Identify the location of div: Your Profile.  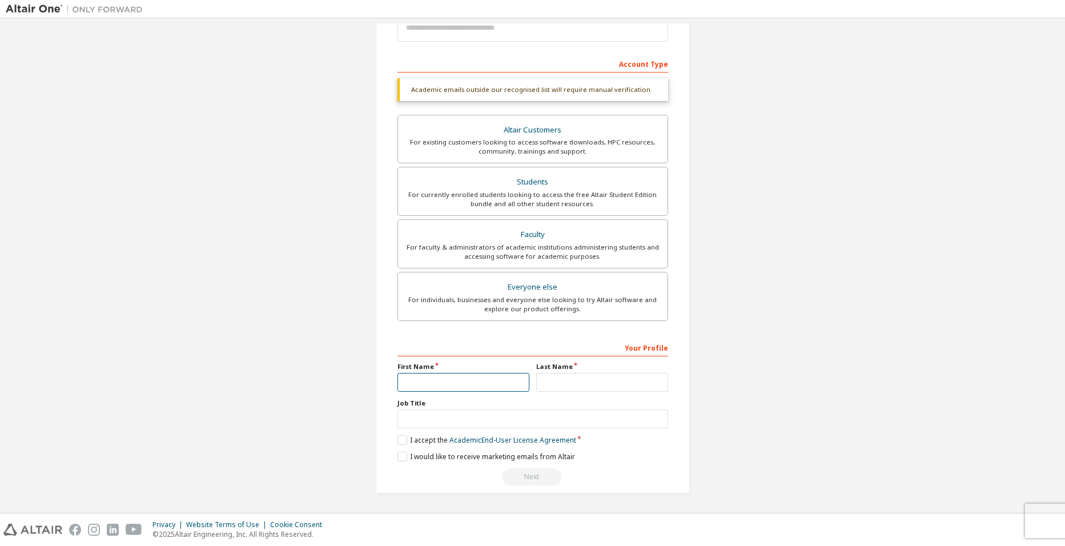
(533, 347).